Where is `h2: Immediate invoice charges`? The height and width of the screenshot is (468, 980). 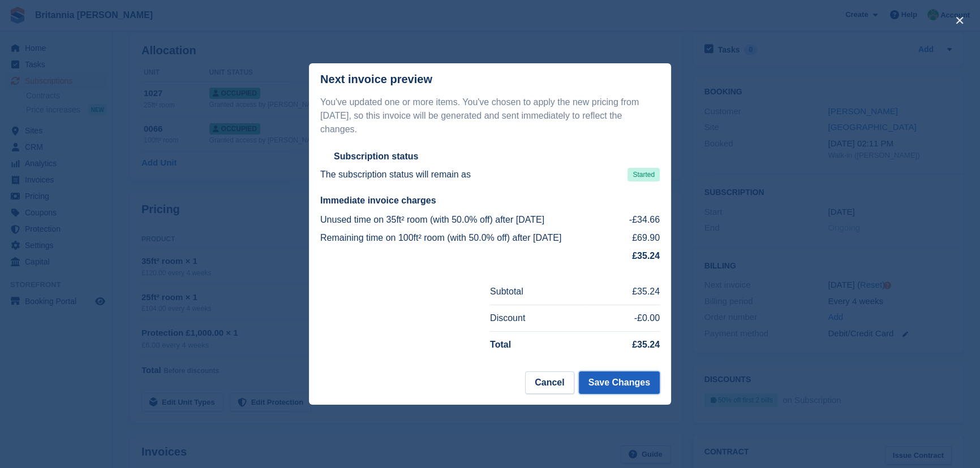
h2: Immediate invoice charges is located at coordinates (490, 201).